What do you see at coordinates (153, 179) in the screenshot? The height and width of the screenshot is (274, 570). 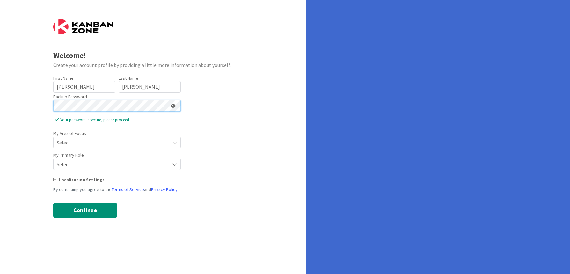 I see `div: Localization Settings` at bounding box center [153, 179].